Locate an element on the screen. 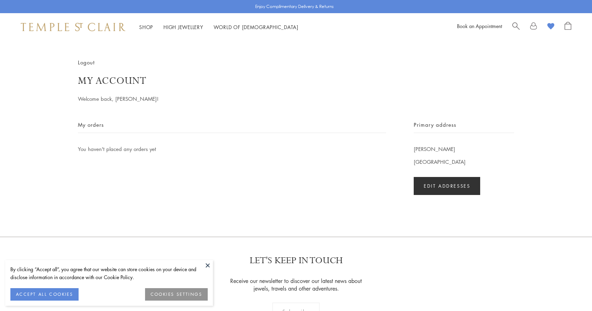 Image resolution: width=592 pixels, height=311 pixels. a: Edit addresses is located at coordinates (447, 186).